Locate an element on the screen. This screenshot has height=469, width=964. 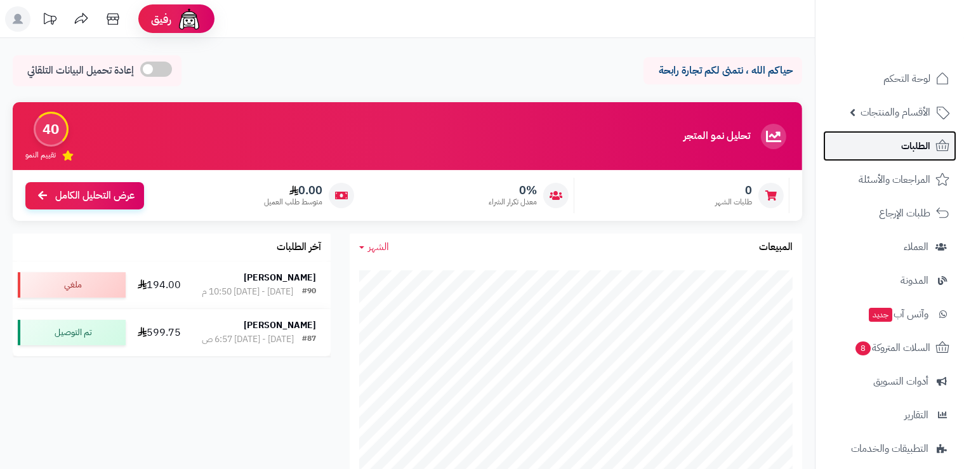
a: العملاء is located at coordinates (890, 247).